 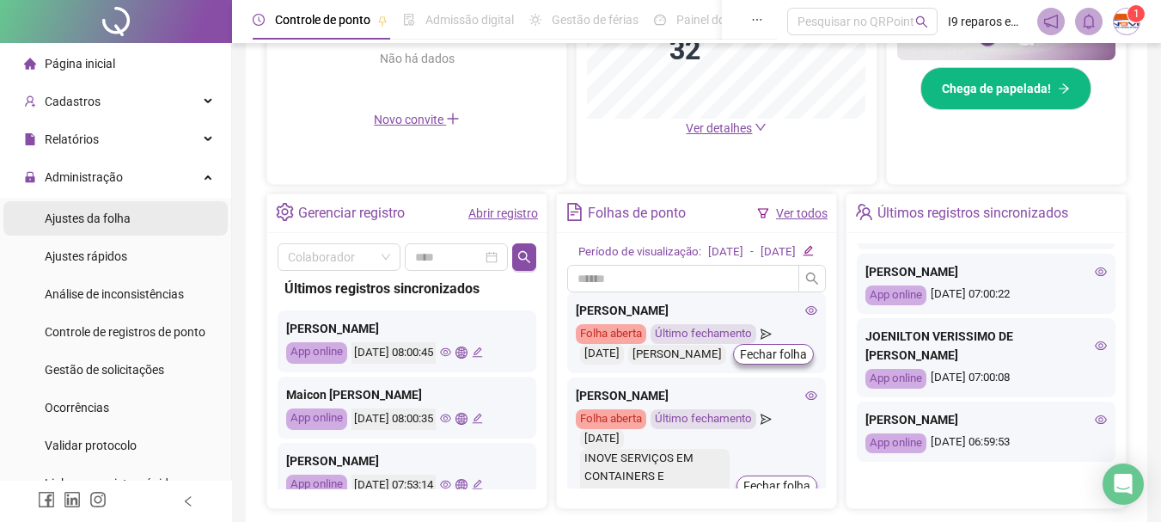 What do you see at coordinates (188, 501) in the screenshot?
I see `span: left` at bounding box center [188, 501].